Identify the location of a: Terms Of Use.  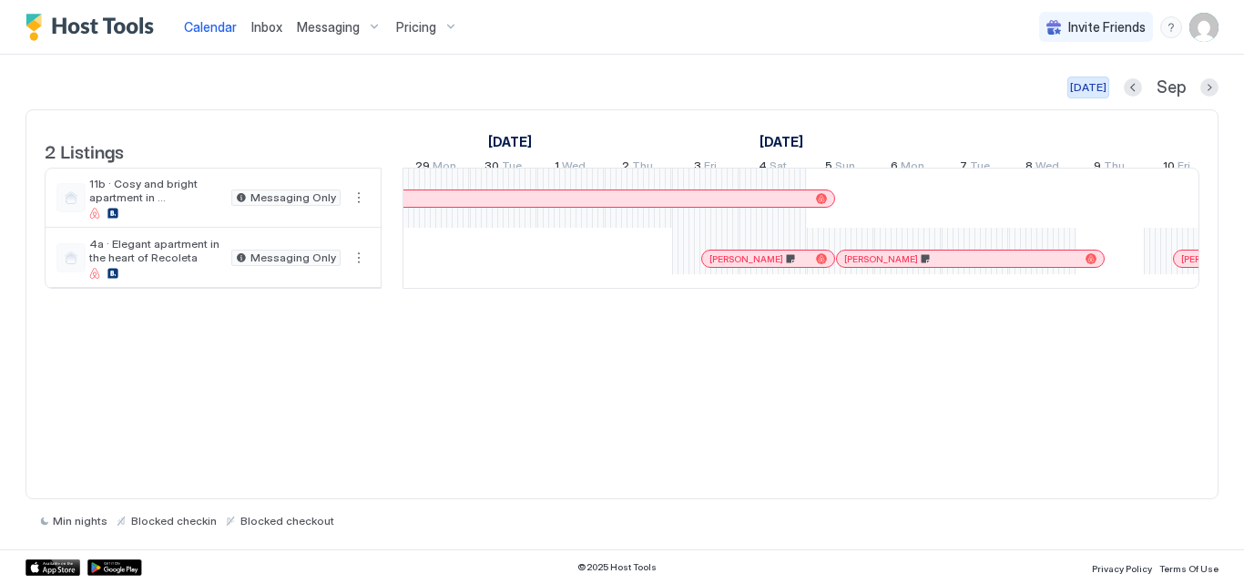
(1189, 567).